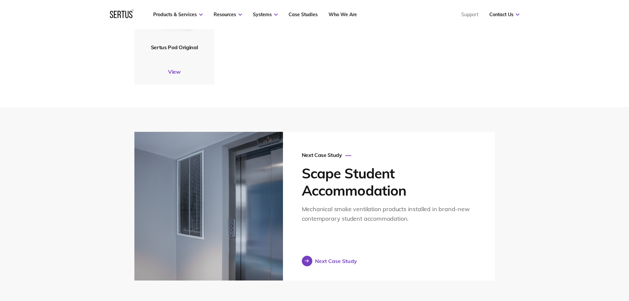 The image size is (629, 301). What do you see at coordinates (343, 15) in the screenshot?
I see `a: Who We Are` at bounding box center [343, 15].